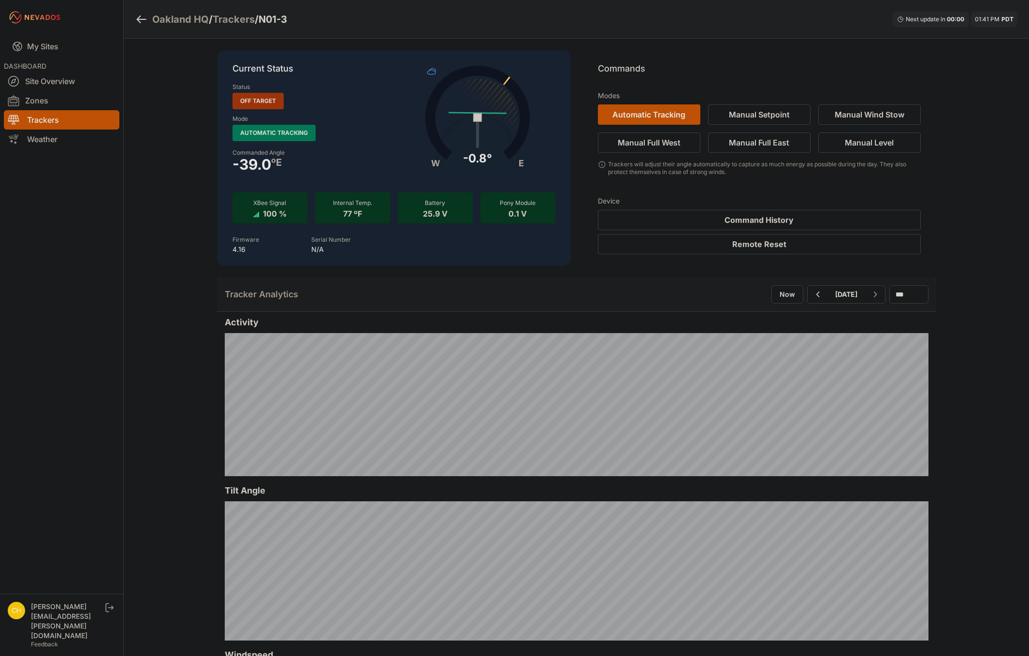 The width and height of the screenshot is (1029, 656). Describe the element at coordinates (760, 73) in the screenshot. I see `p: Commands` at that location.